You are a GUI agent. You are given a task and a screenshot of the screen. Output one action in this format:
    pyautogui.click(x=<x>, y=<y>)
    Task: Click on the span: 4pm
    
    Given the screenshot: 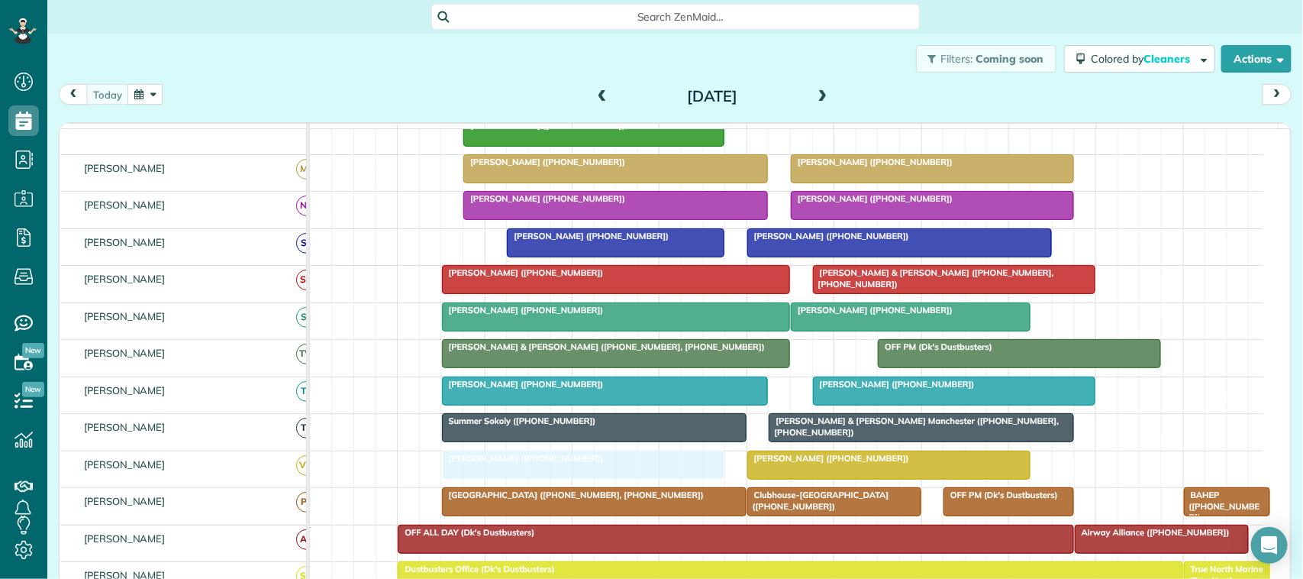 What is the action you would take?
    pyautogui.click(x=1110, y=133)
    